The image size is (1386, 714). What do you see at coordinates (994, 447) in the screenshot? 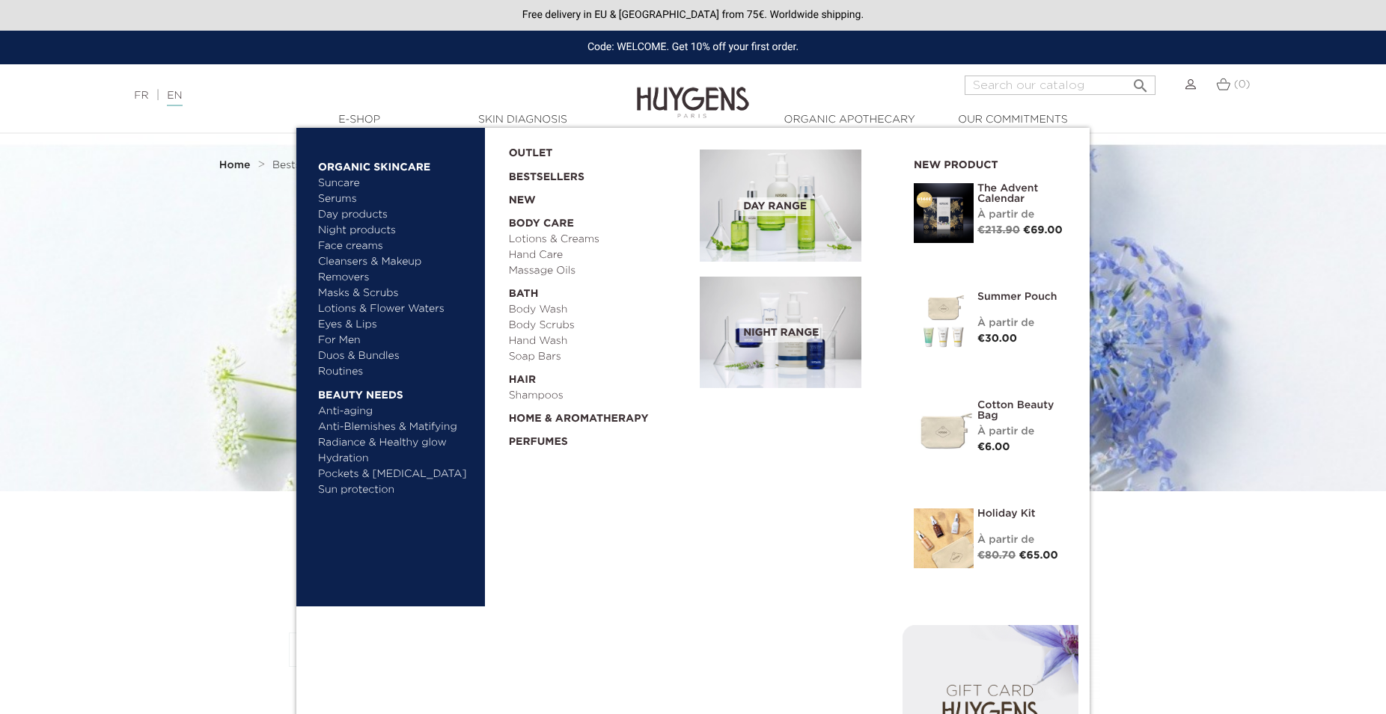
I see `span: €6.00` at bounding box center [994, 447].